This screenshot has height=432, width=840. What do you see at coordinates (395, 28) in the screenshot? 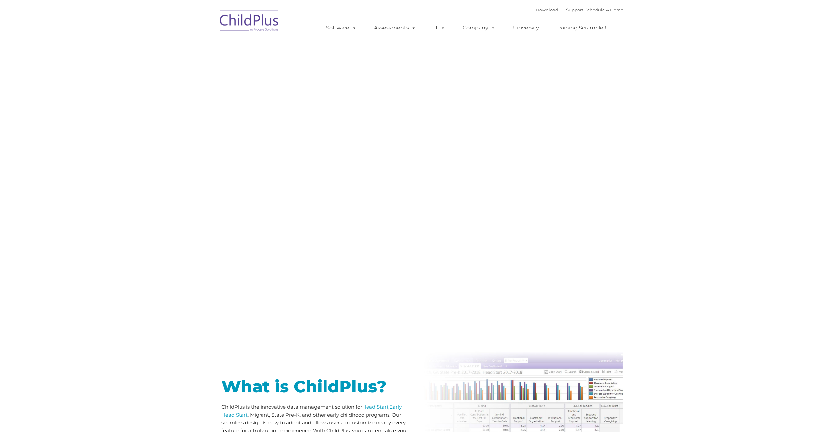
I see `a: Assessments` at bounding box center [395, 28].